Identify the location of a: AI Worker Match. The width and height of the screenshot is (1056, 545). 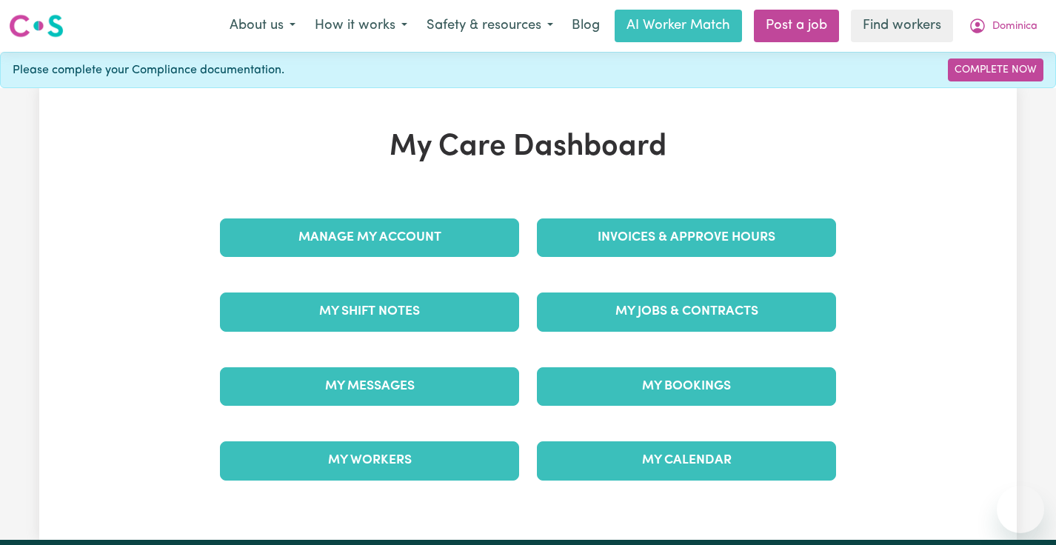
(678, 26).